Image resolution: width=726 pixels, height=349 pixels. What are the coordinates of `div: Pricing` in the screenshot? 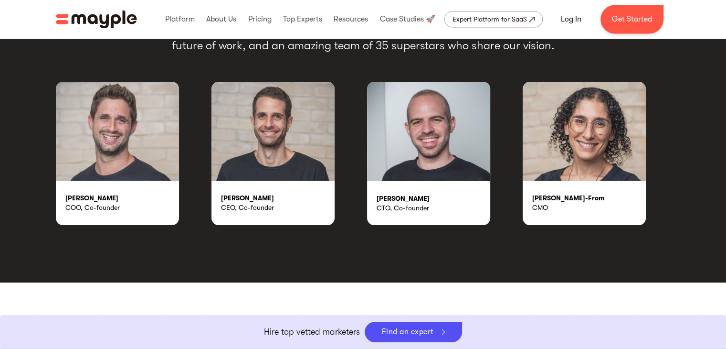 It's located at (259, 19).